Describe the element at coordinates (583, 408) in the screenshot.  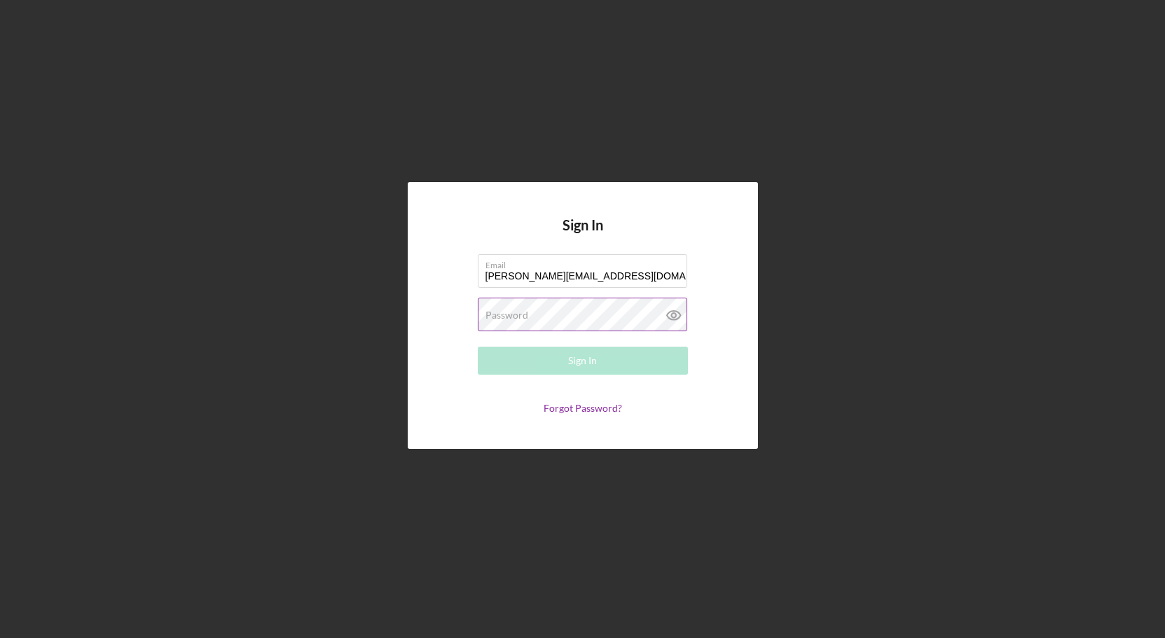
I see `a: Forgot Password?` at that location.